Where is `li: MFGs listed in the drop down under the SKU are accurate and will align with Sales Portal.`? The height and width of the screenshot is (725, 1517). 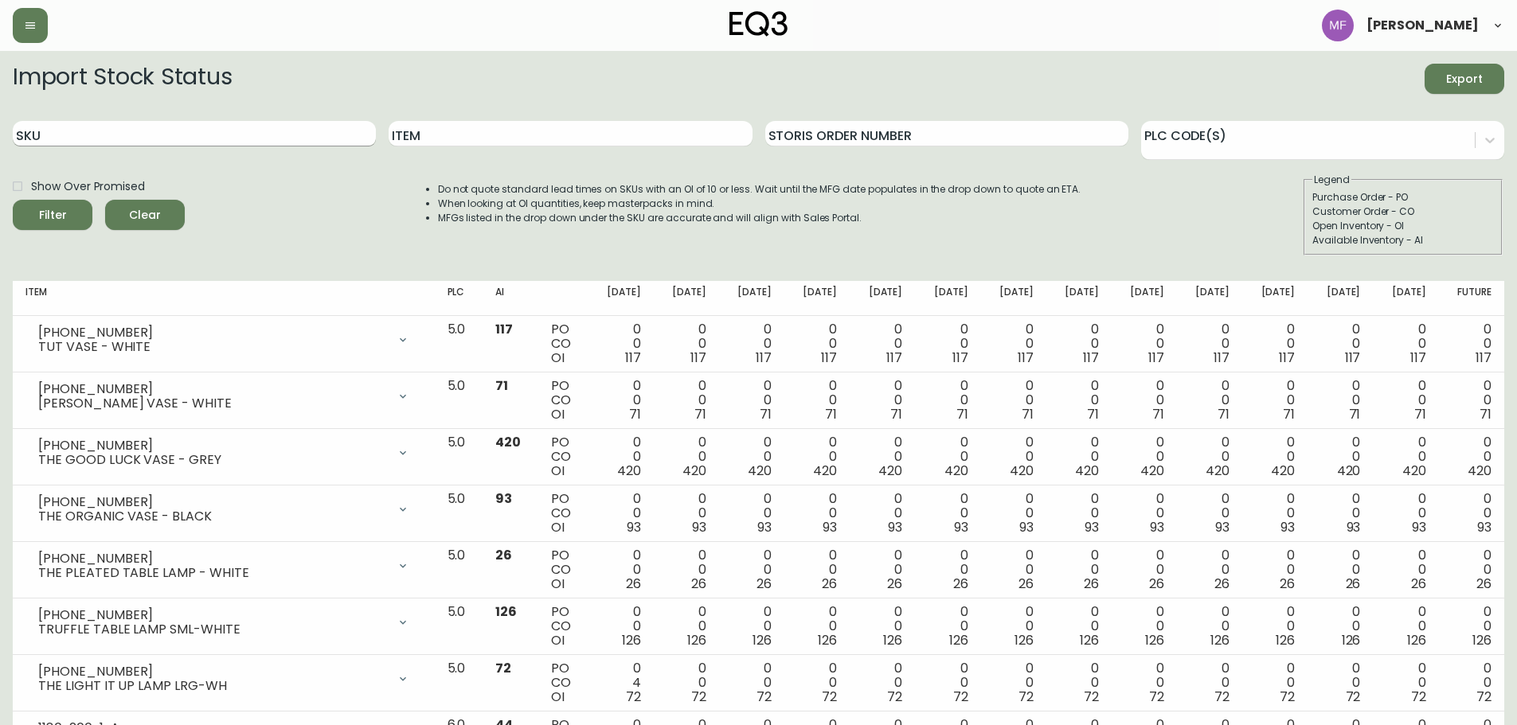 li: MFGs listed in the drop down under the SKU are accurate and will align with Sales Portal. is located at coordinates (759, 218).